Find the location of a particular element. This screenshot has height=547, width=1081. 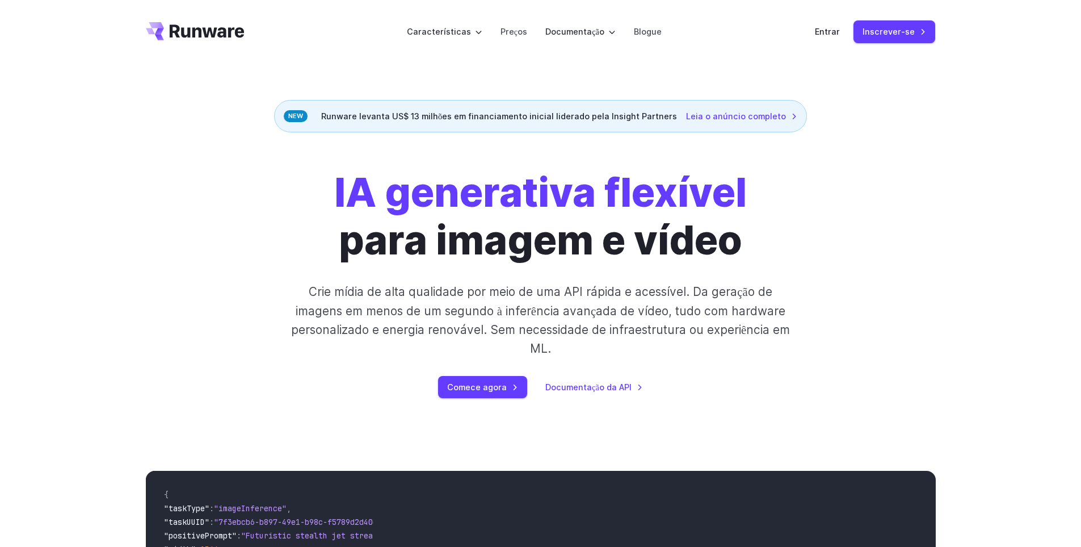

font: Blogue is located at coordinates (648, 31).